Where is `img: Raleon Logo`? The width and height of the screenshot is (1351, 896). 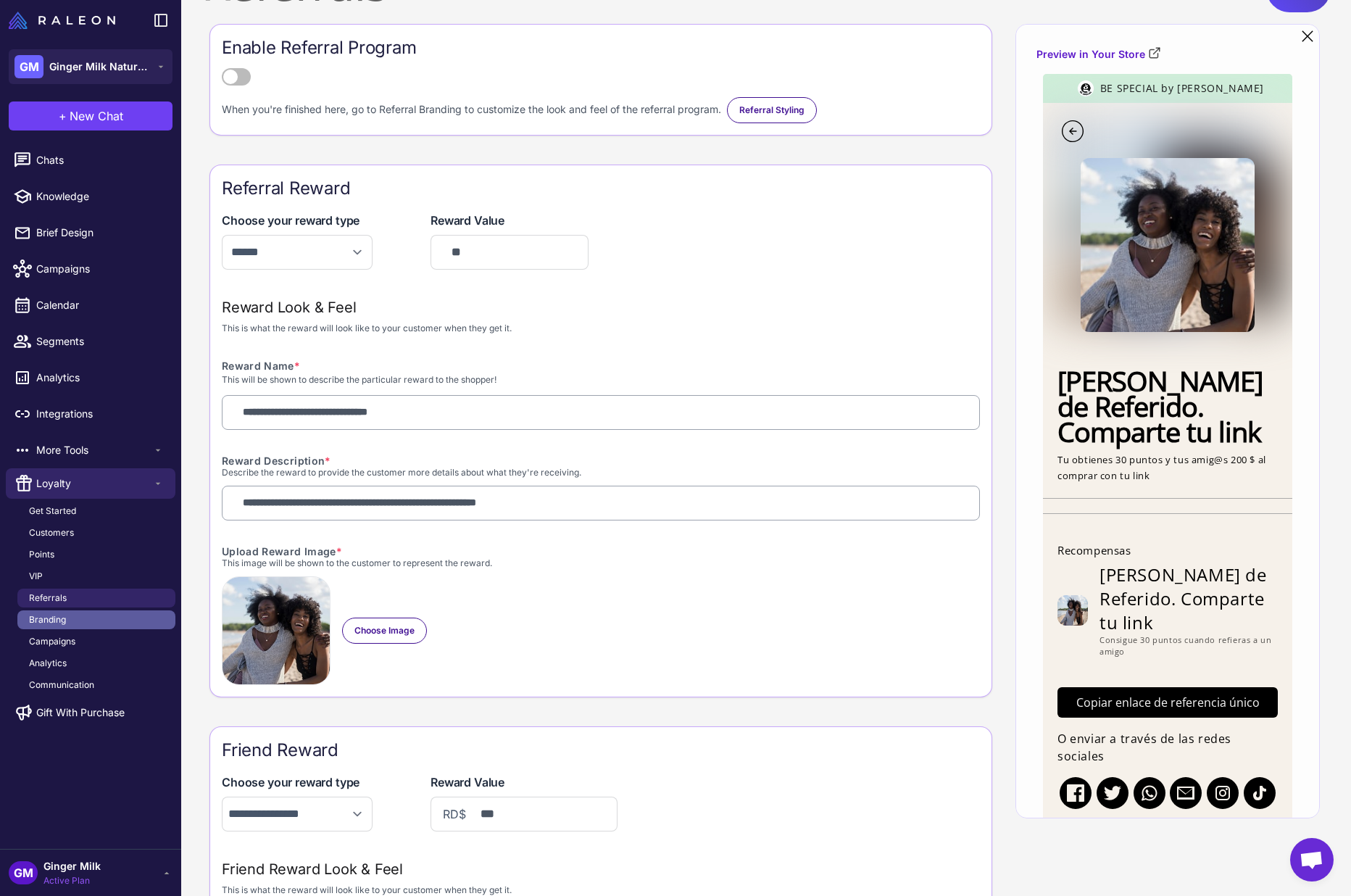 img: Raleon Logo is located at coordinates (61, 20).